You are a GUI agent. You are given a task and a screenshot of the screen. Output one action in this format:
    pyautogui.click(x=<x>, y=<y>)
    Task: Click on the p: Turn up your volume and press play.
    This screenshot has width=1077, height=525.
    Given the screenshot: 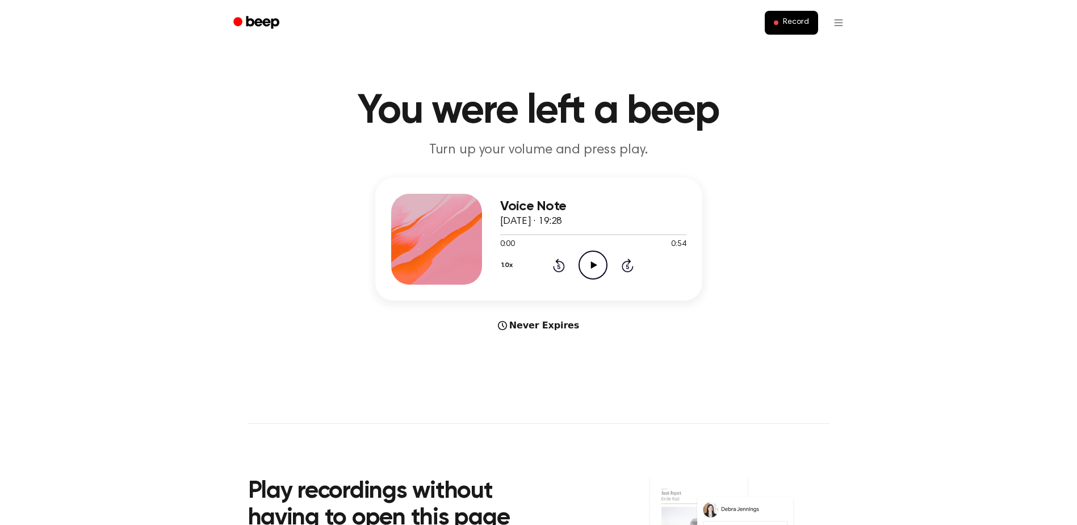 What is the action you would take?
    pyautogui.click(x=539, y=150)
    